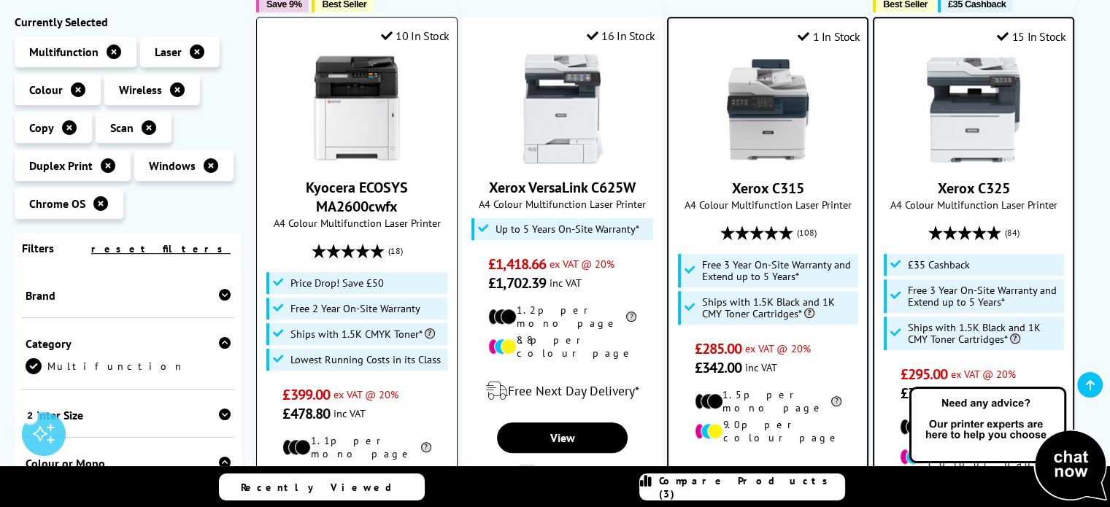  I want to click on img: Xerox C325, so click(974, 110).